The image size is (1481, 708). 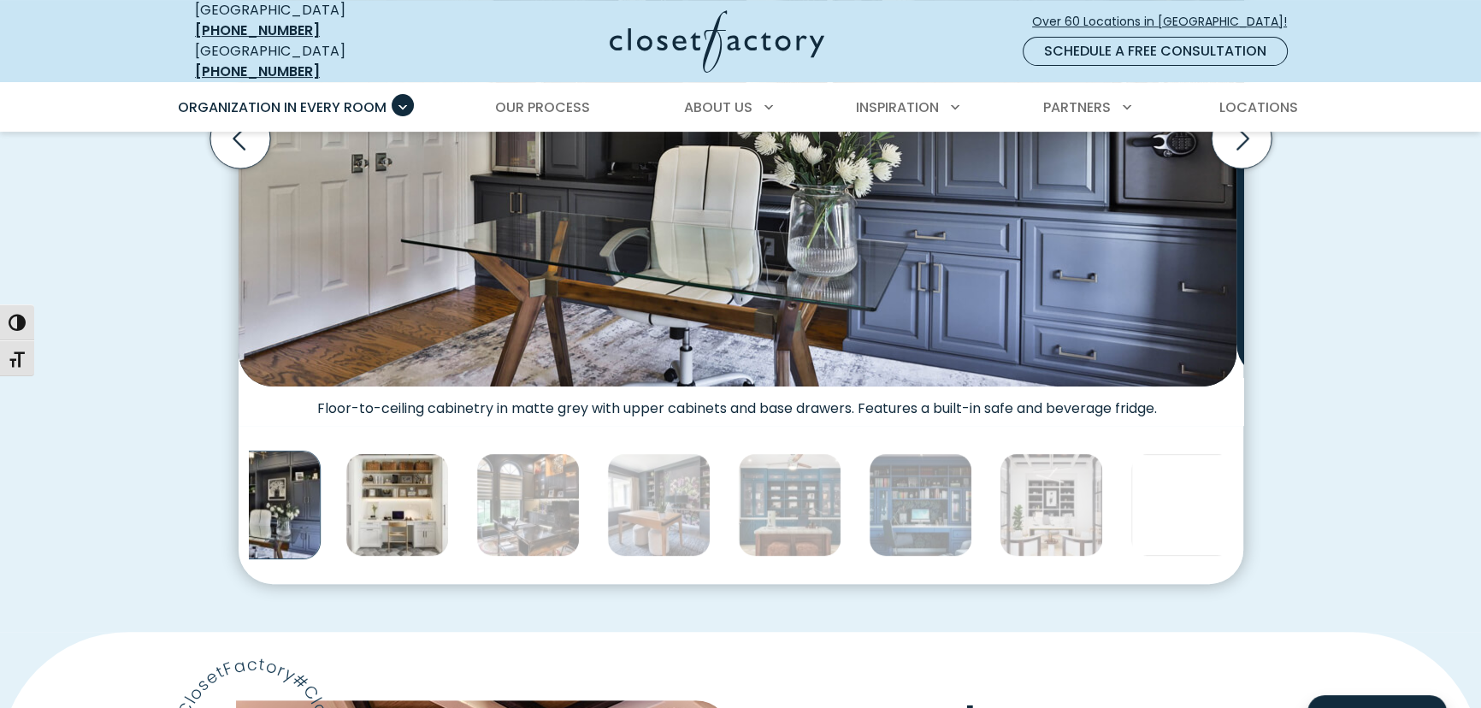 What do you see at coordinates (1259, 107) in the screenshot?
I see `span: Locations` at bounding box center [1259, 107].